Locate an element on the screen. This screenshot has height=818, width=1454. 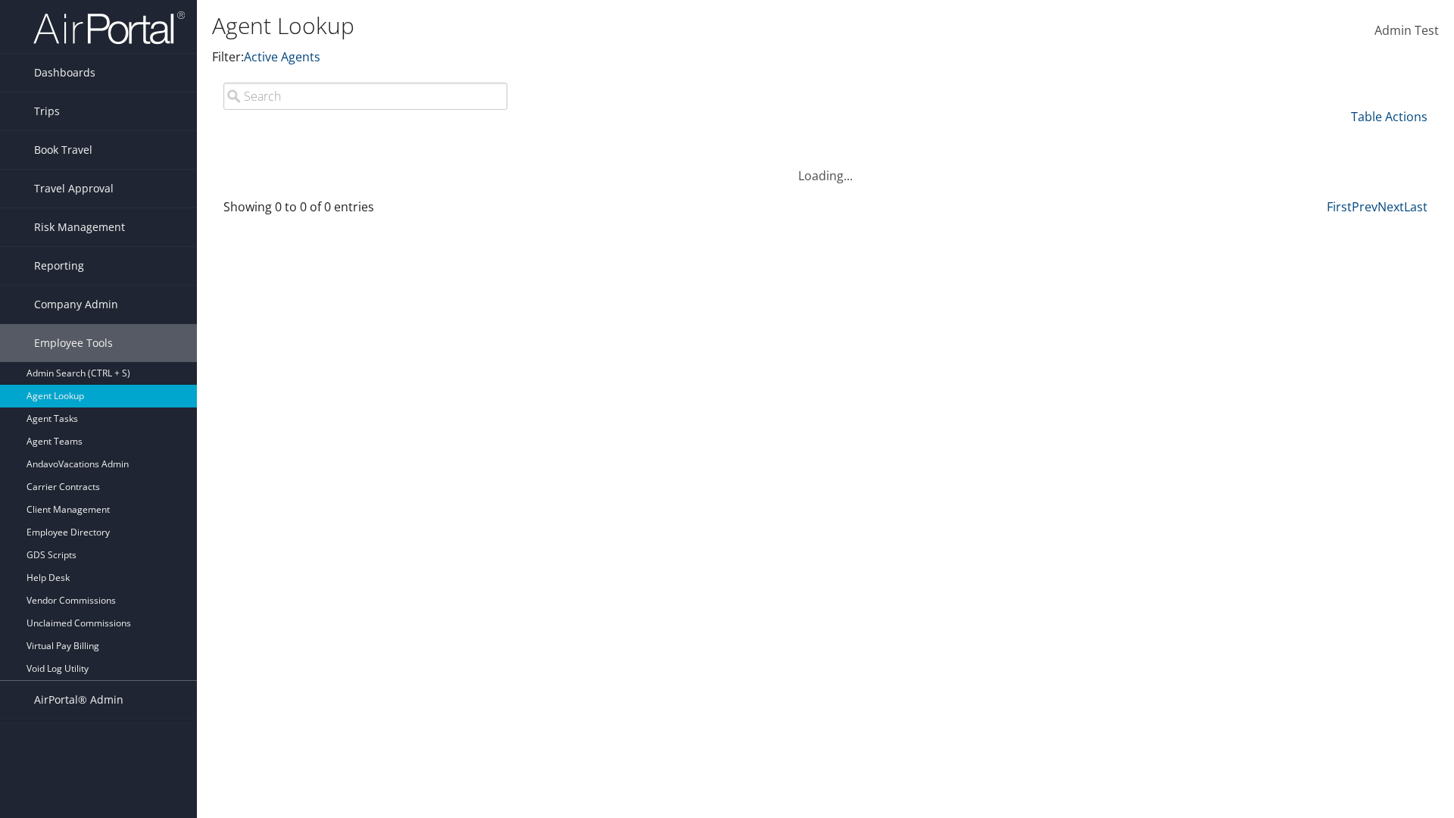
span: Admin Test is located at coordinates (1406, 30).